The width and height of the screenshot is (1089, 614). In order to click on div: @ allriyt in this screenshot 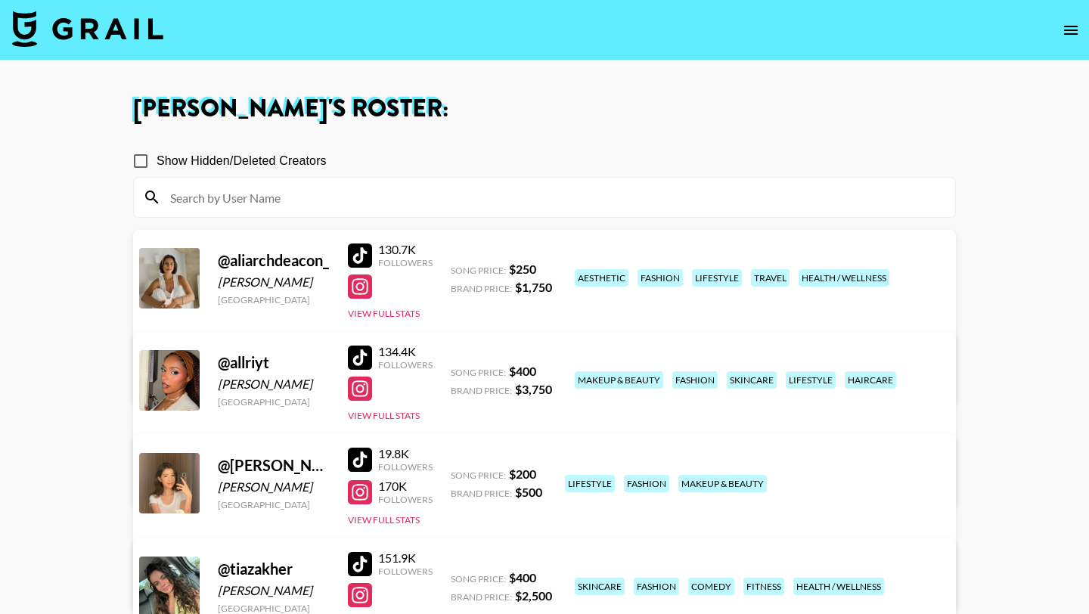, I will do `click(274, 362)`.